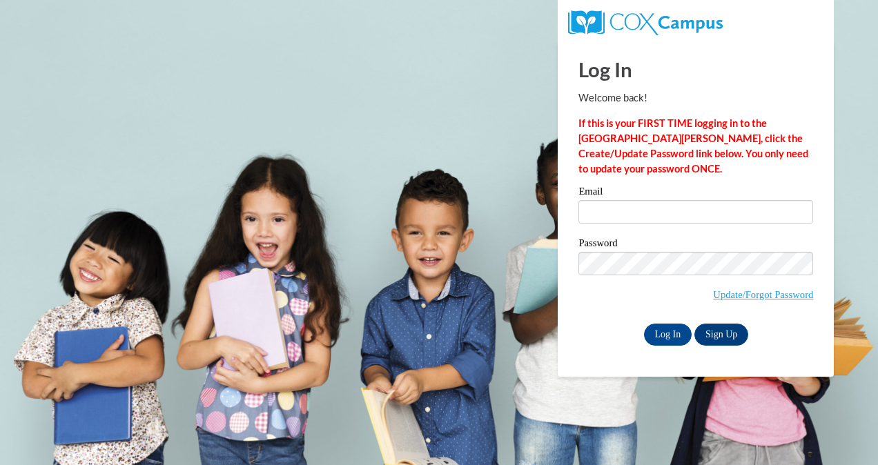 The image size is (878, 465). I want to click on label: Email, so click(696, 193).